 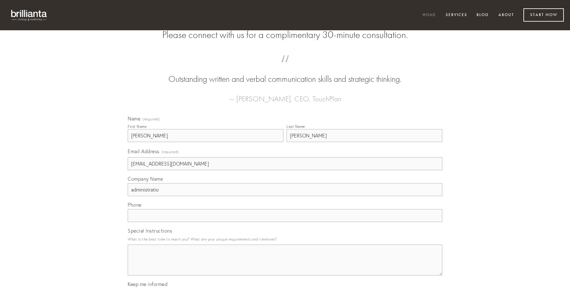 I want to click on p: What is the best time to reach you? What are your unique requirements and timelines?, so click(x=285, y=239).